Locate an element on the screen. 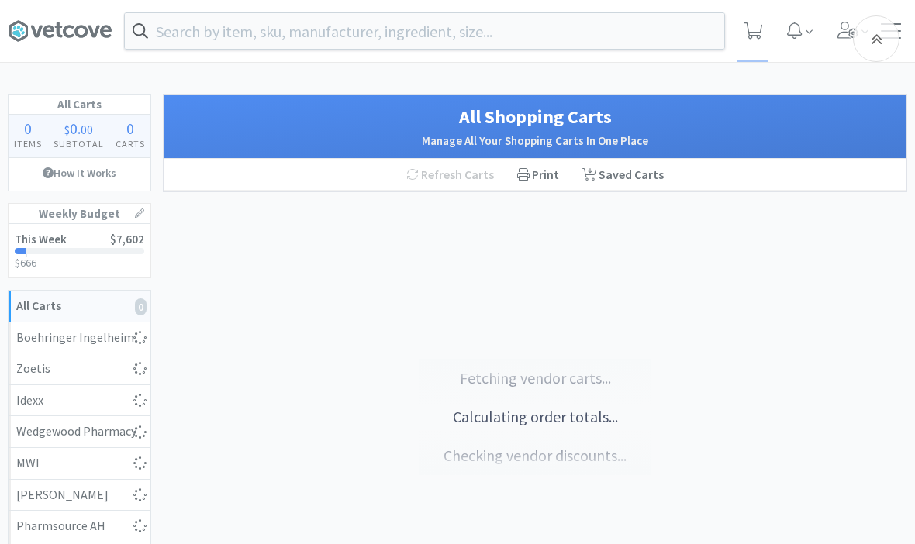  i: 0 is located at coordinates (140, 307).